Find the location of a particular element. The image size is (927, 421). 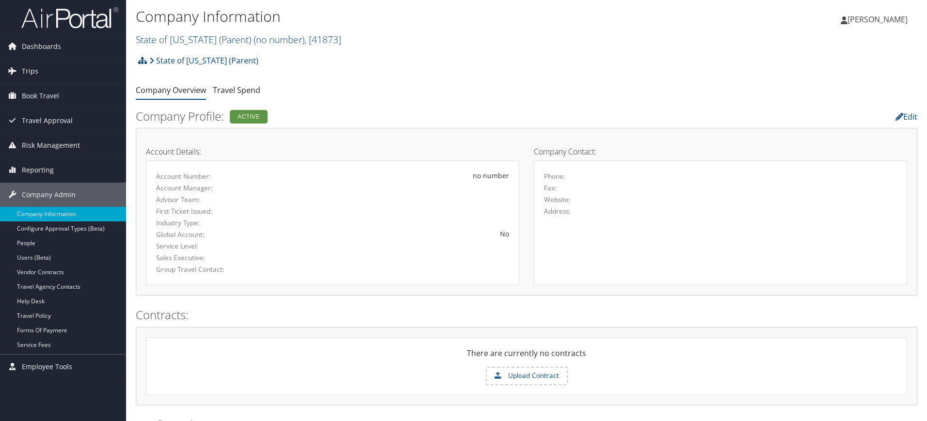

div: There are currently no contracts is located at coordinates (527, 357).